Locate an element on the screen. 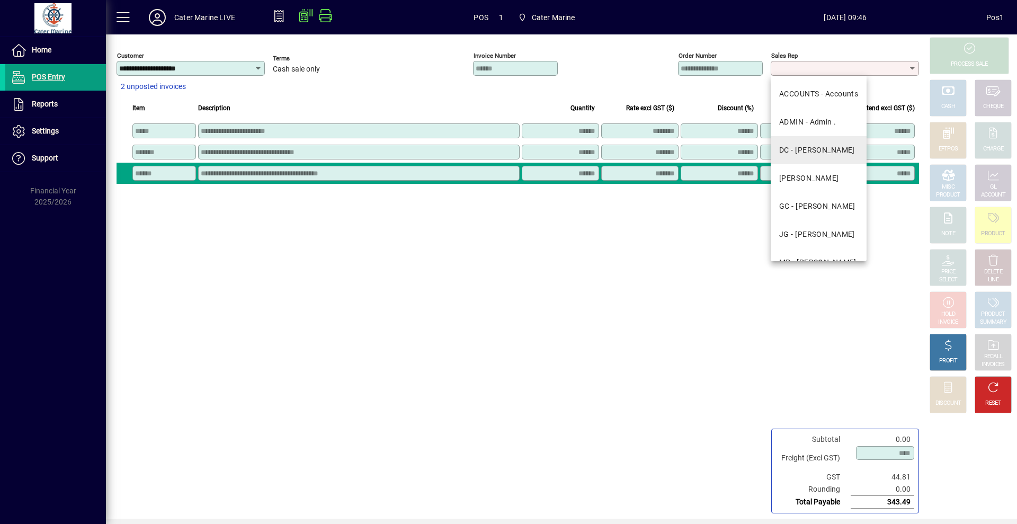 This screenshot has width=1017, height=524. mat-option: DEB - Debbie McQuarters is located at coordinates (819, 178).